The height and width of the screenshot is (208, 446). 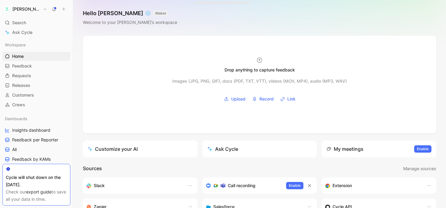 What do you see at coordinates (21, 86) in the screenshot?
I see `span: Releases` at bounding box center [21, 86].